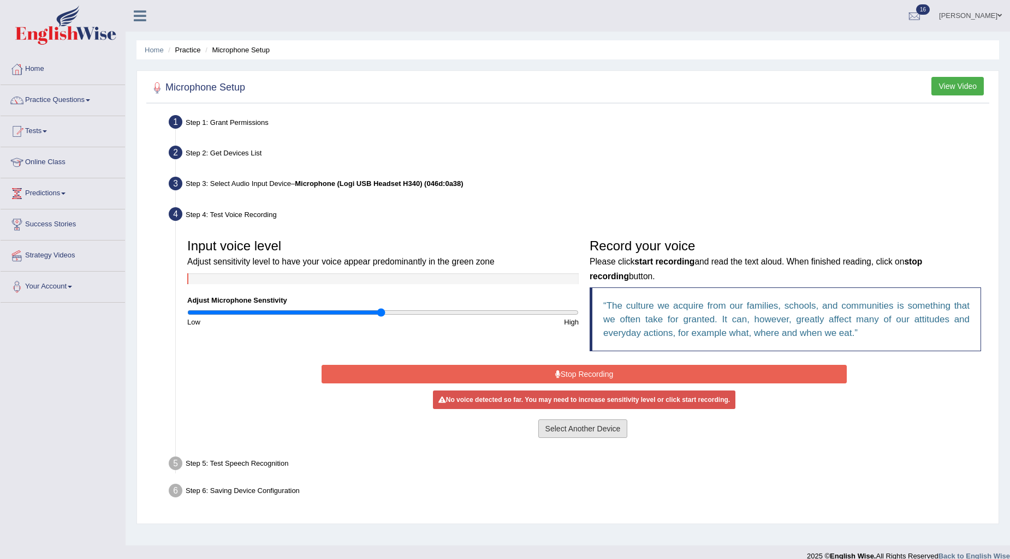 This screenshot has height=559, width=1010. I want to click on div: Low, so click(282, 322).